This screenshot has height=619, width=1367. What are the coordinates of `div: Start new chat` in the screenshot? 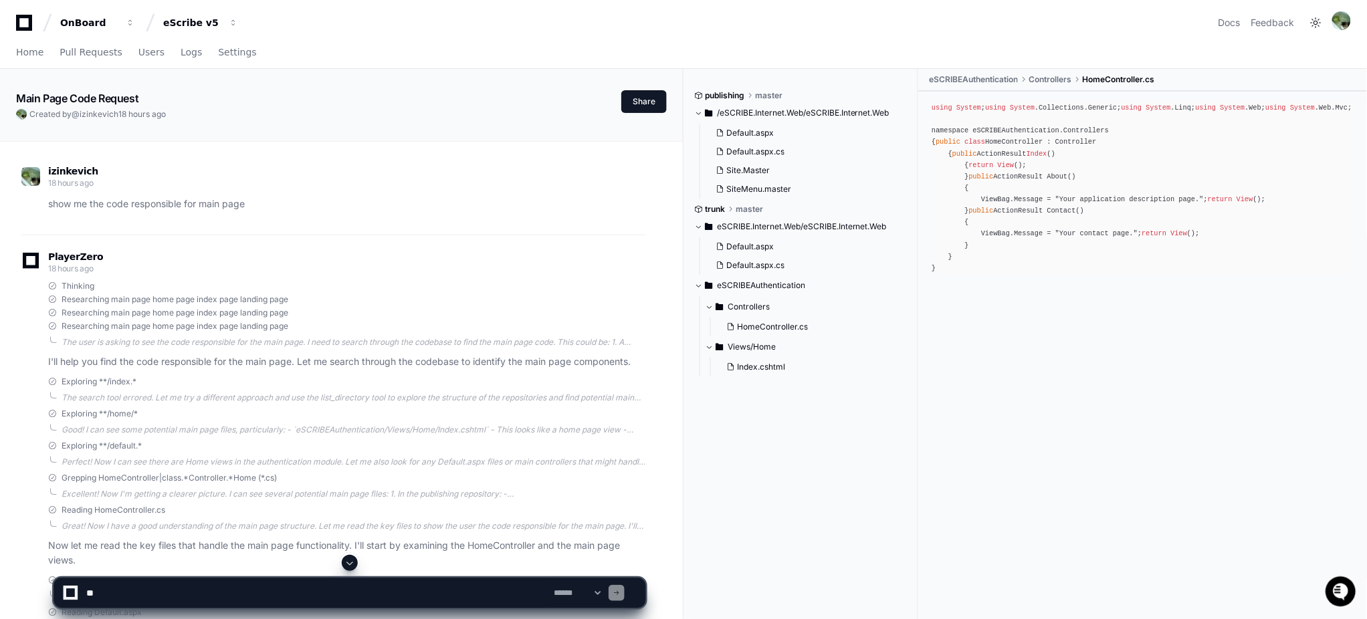 It's located at (132, 106).